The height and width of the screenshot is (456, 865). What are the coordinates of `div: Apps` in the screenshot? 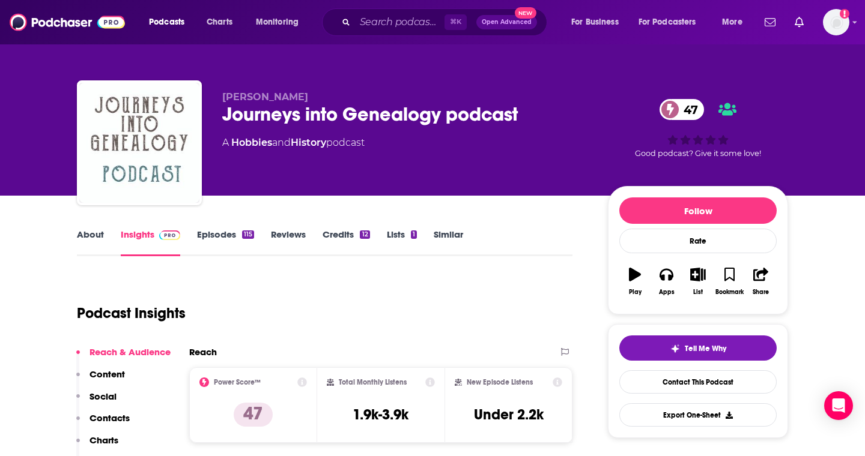 It's located at (666, 292).